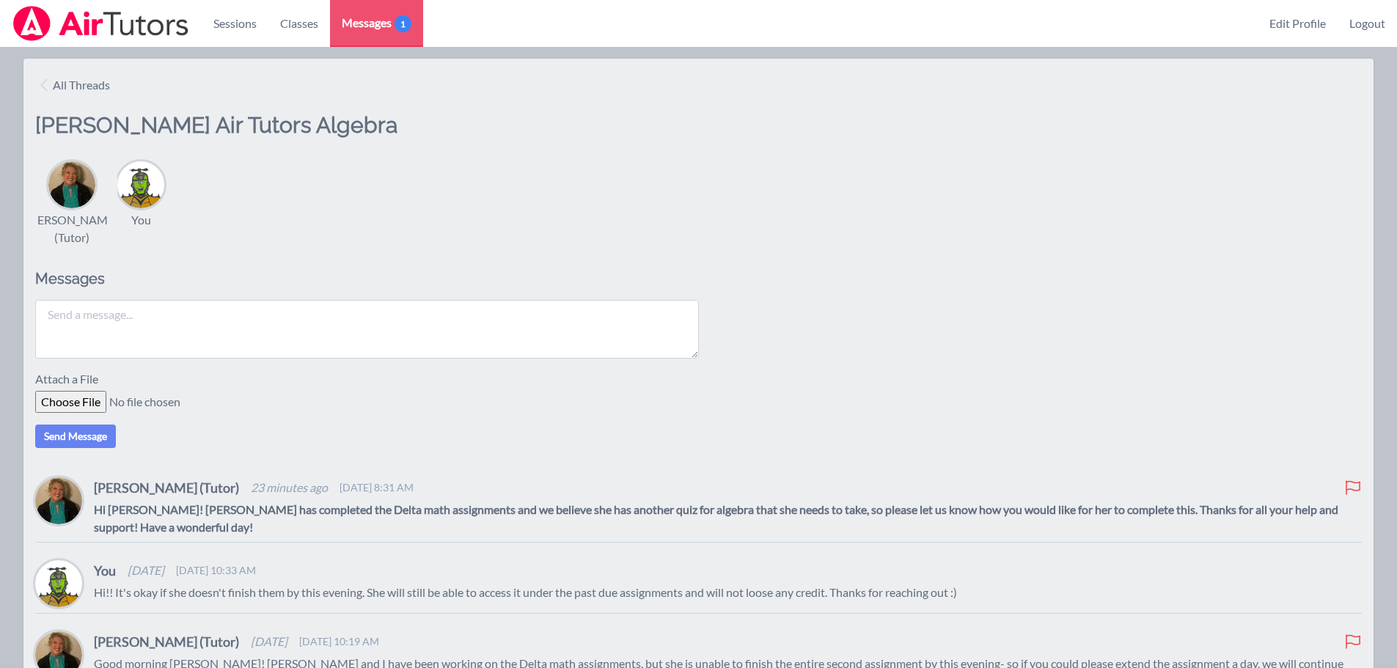  Describe the element at coordinates (76, 436) in the screenshot. I see `button: Send Message` at that location.